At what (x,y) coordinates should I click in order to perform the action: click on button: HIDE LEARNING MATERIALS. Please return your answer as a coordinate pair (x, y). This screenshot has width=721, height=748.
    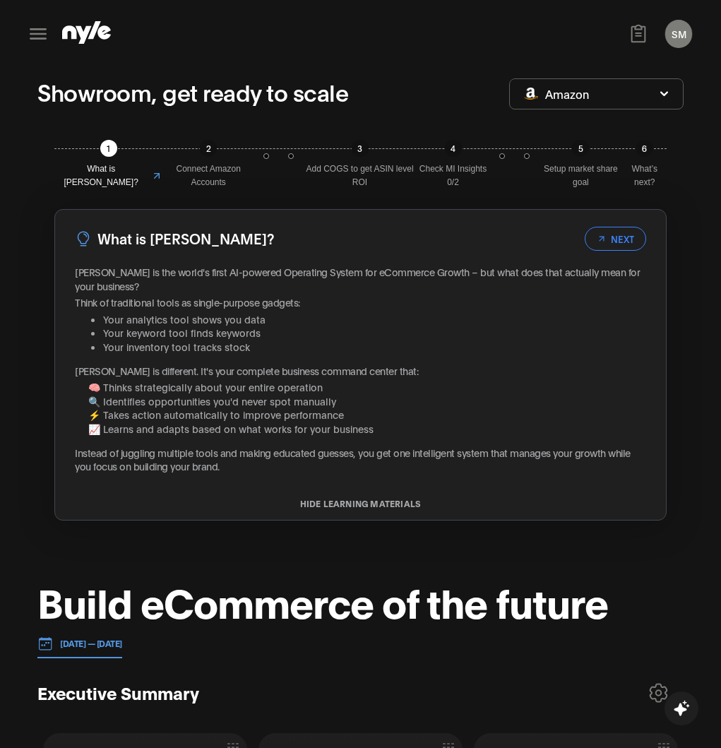
    Looking at the image, I should click on (360, 503).